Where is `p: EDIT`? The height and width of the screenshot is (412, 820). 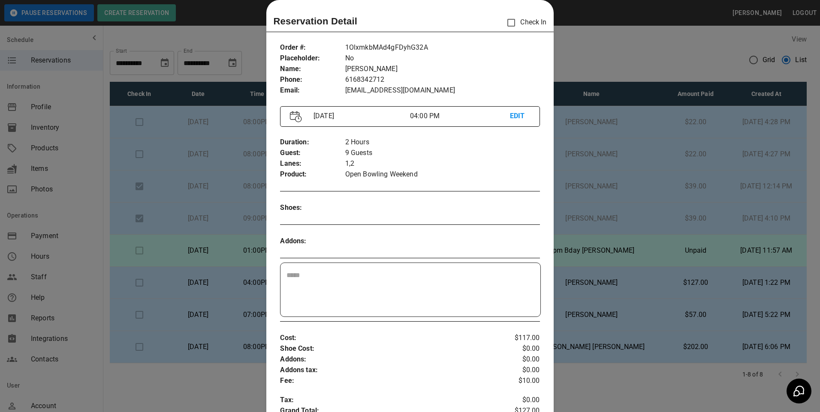 p: EDIT is located at coordinates (520, 116).